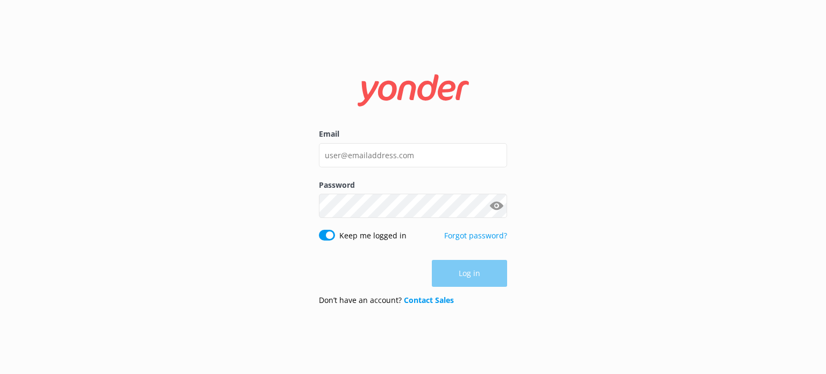 The height and width of the screenshot is (374, 826). What do you see at coordinates (413, 185) in the screenshot?
I see `label: Password` at bounding box center [413, 185].